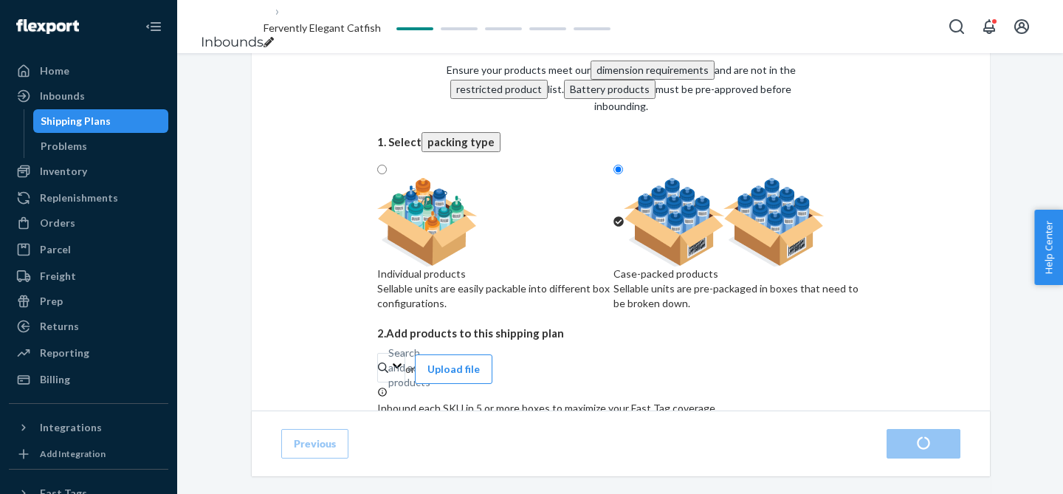 The image size is (1063, 494). Describe the element at coordinates (63, 171) in the screenshot. I see `div: Inventory` at that location.